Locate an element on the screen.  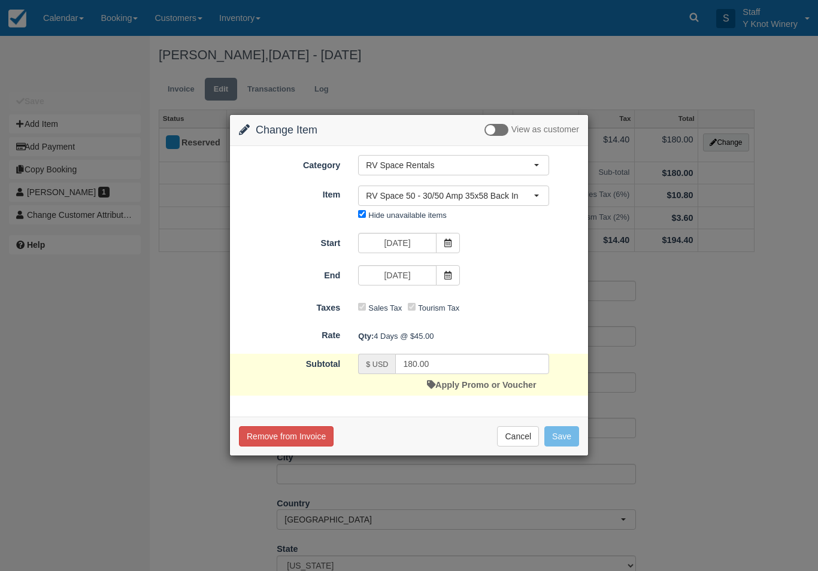
label: Category is located at coordinates (289, 163).